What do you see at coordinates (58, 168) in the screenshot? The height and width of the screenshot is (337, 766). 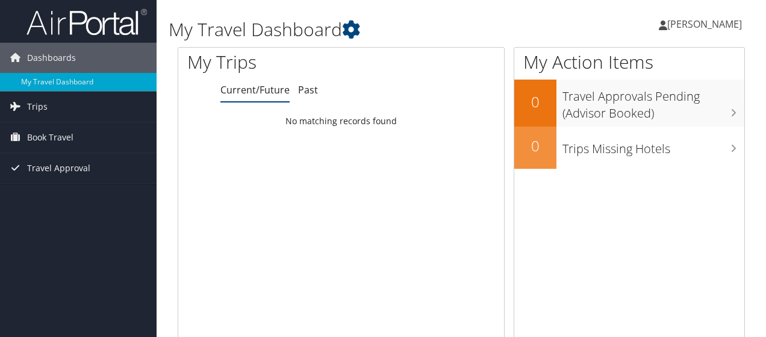 I see `span: Travel Approval` at bounding box center [58, 168].